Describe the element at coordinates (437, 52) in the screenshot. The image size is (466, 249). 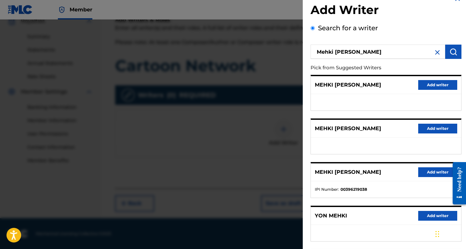
I see `img: close` at that location.